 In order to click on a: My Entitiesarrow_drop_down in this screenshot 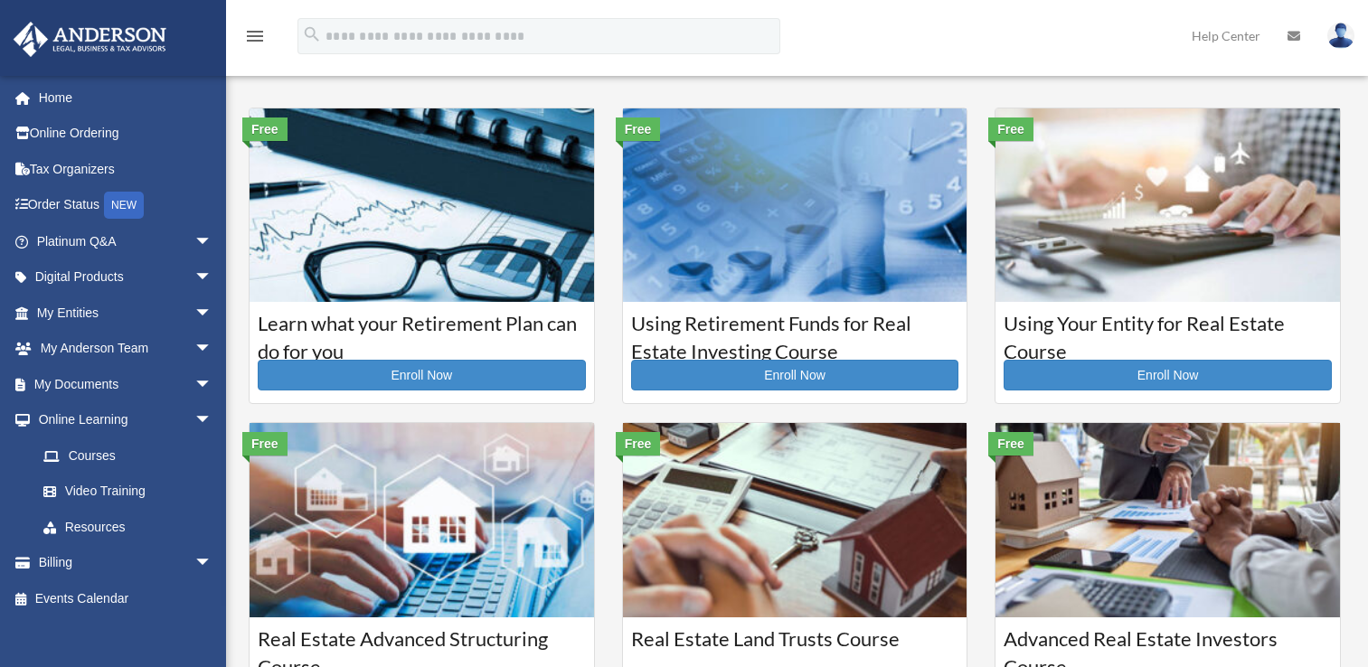, I will do `click(126, 313)`.